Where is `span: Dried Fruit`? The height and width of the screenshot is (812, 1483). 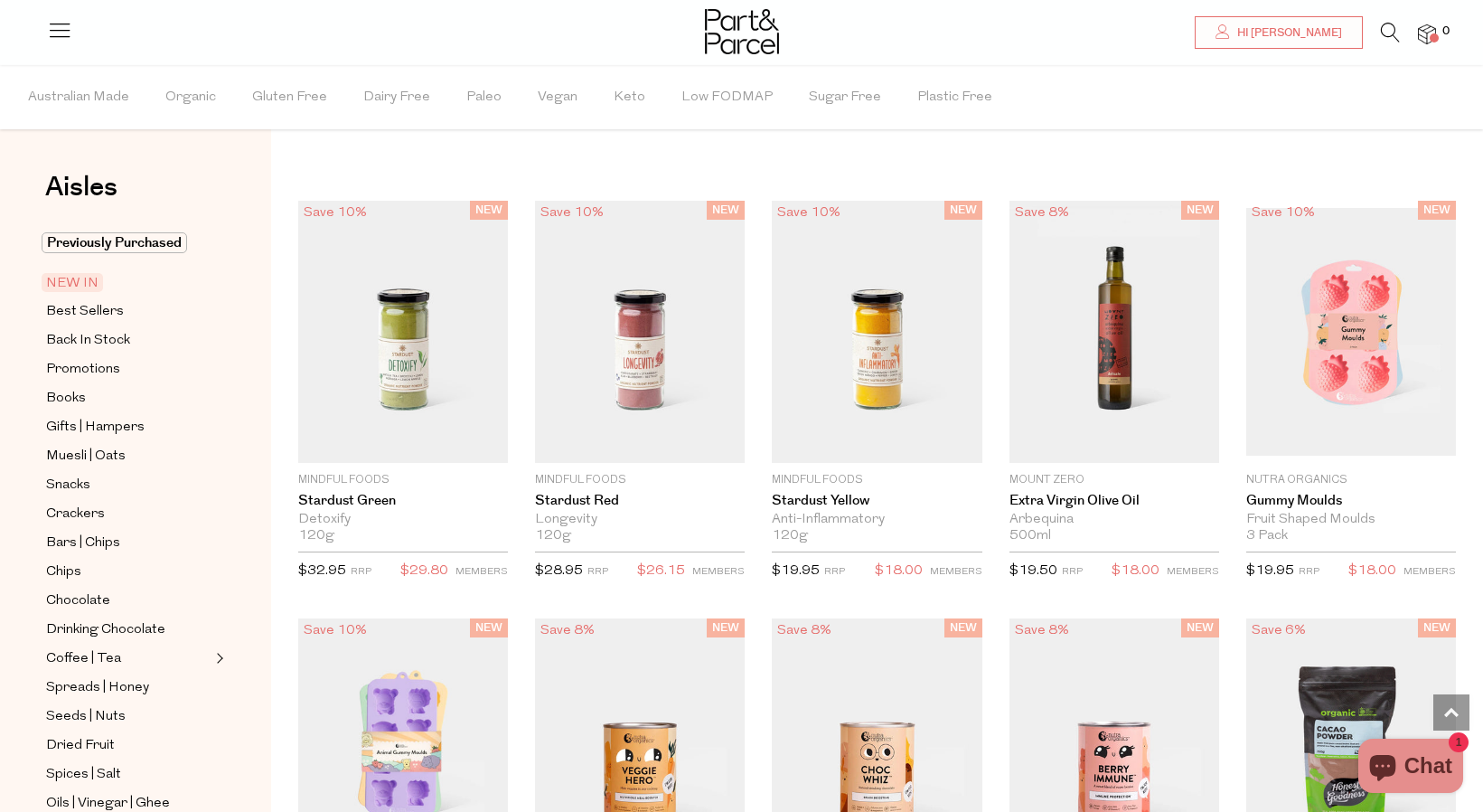 span: Dried Fruit is located at coordinates (80, 746).